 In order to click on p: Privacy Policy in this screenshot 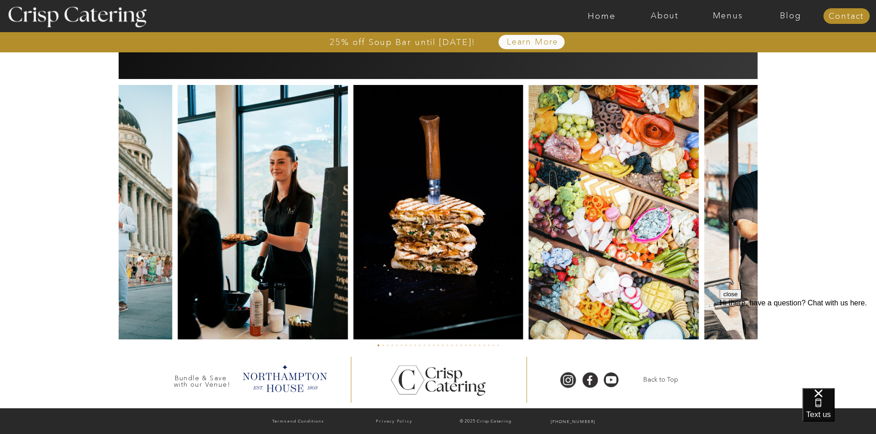, I will do `click(394, 422)`.